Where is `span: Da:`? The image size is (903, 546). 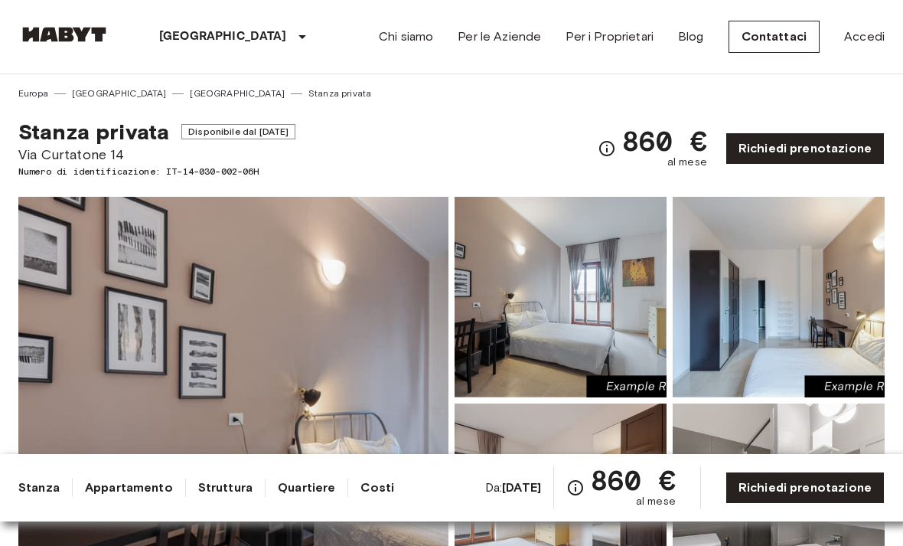 span: Da: is located at coordinates (513, 487).